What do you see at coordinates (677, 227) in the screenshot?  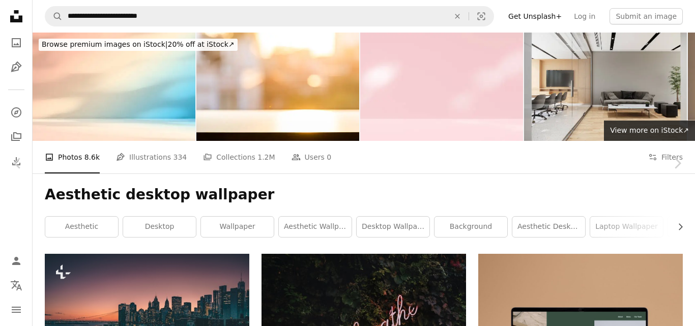 I see `button: scroll list to the right` at bounding box center [677, 227].